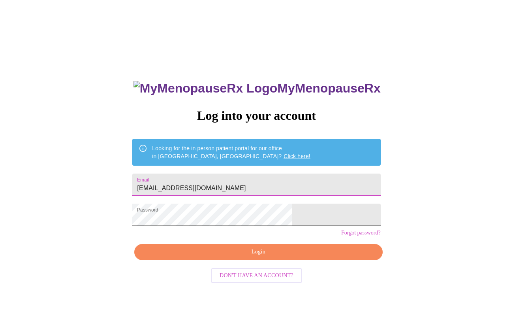 The image size is (513, 327). I want to click on span: Login, so click(258, 252).